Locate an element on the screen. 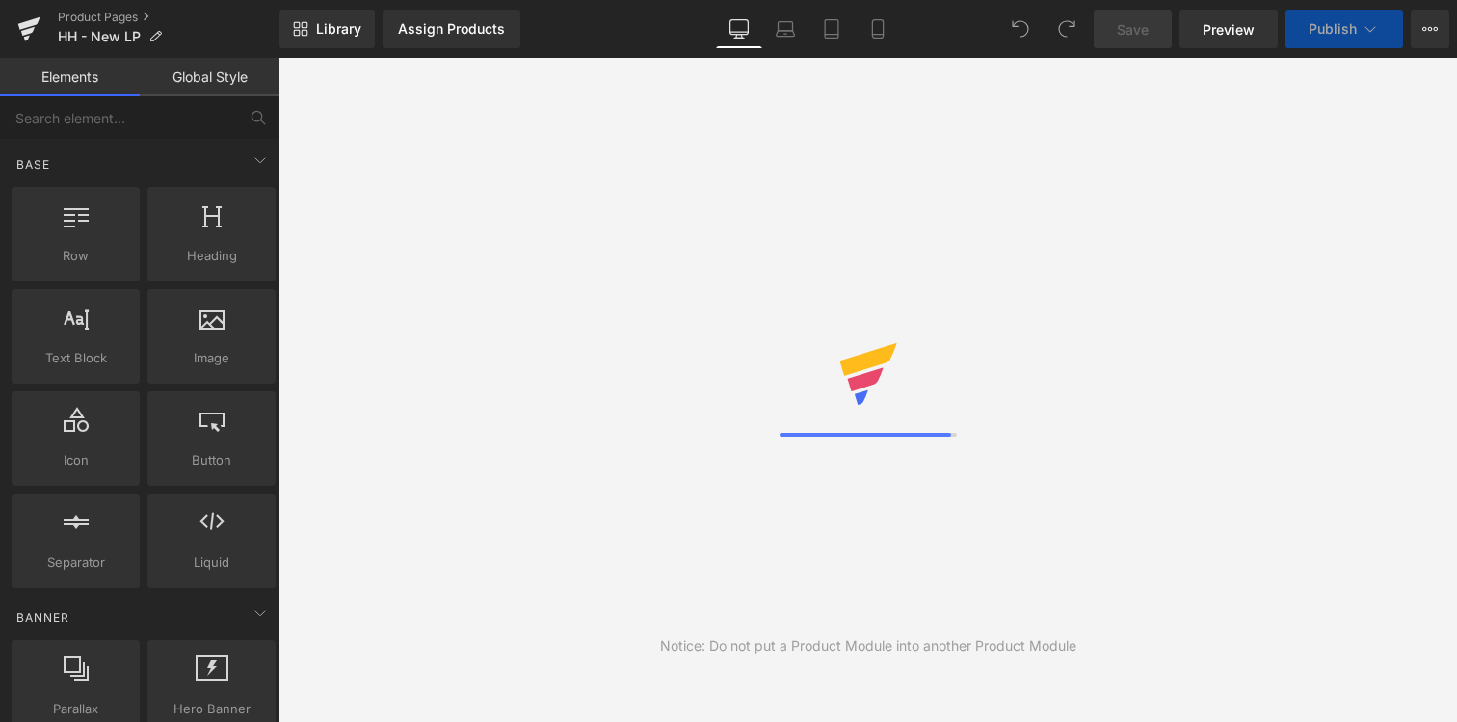  button: Publish is located at coordinates (1344, 29).